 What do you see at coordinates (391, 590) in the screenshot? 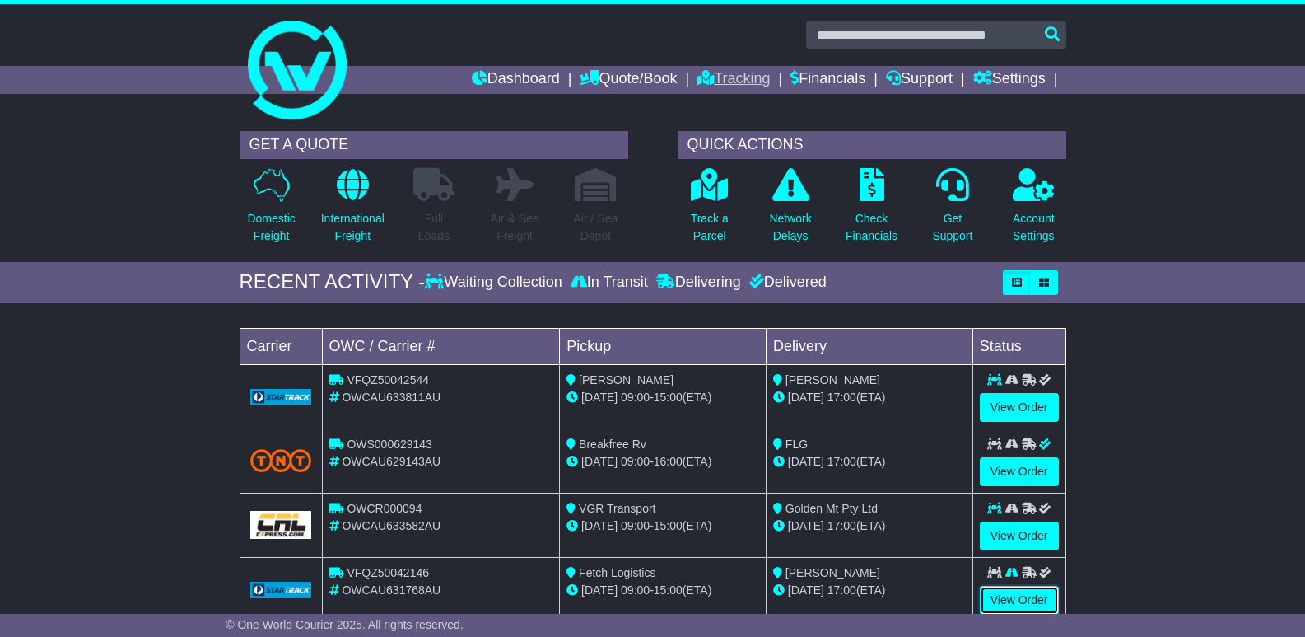
I see `span: OWCAU631768AU` at bounding box center [391, 590].